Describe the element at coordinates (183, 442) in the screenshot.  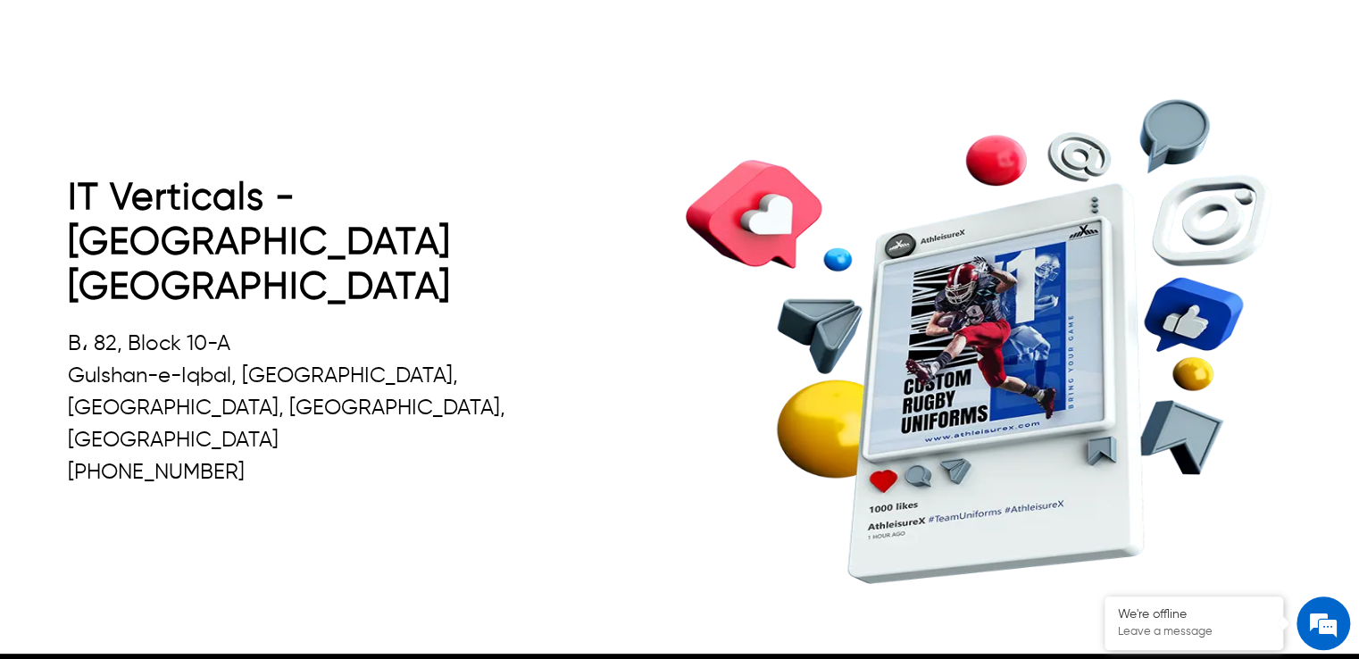
I see `em: Driven by SalesIQ` at that location.